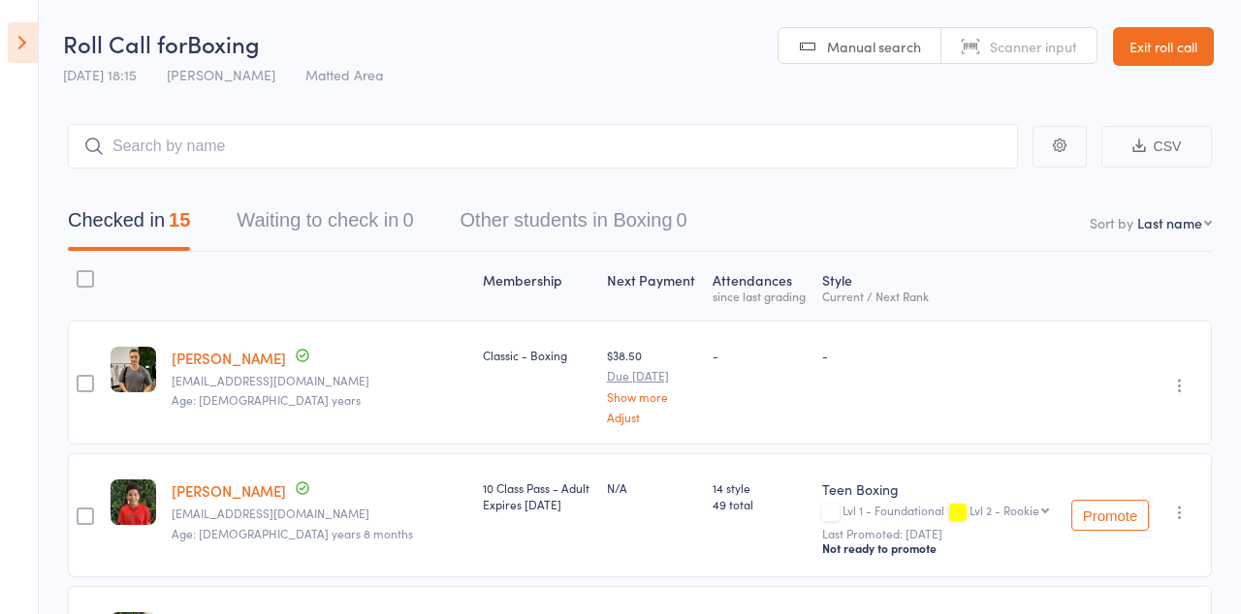 The height and width of the screenshot is (614, 1241). What do you see at coordinates (537, 496) in the screenshot?
I see `div: 10 Class Pass - Adult` at bounding box center [537, 496].